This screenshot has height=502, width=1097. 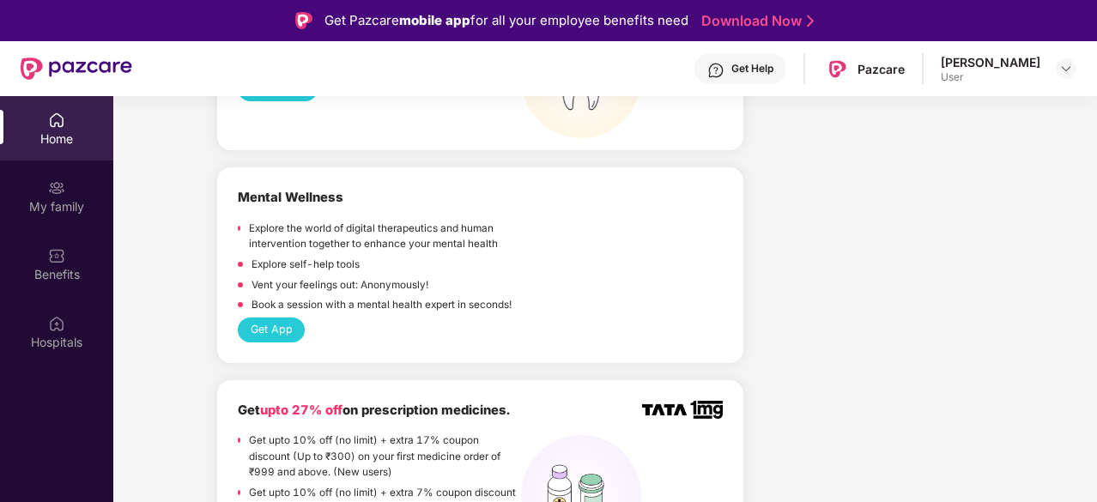 What do you see at coordinates (381, 305) in the screenshot?
I see `p: Book a session with a mental health expert in seconds!` at bounding box center [381, 305].